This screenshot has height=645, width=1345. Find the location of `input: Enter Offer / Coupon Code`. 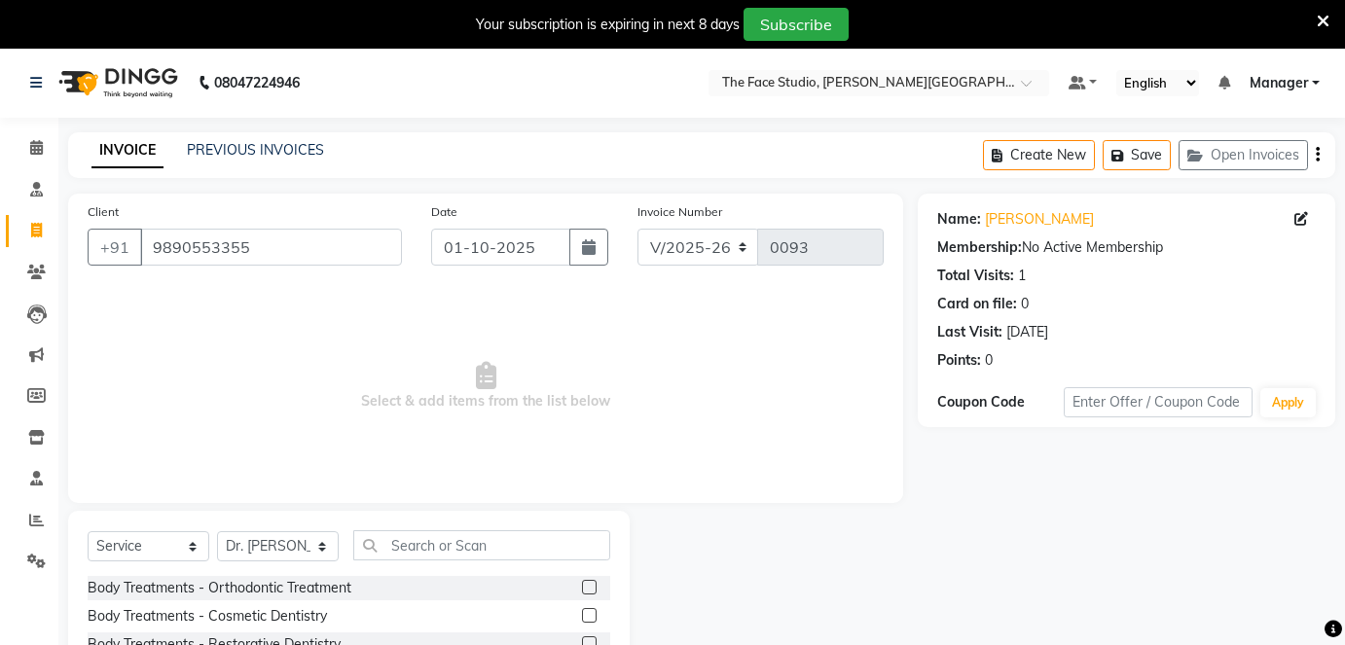

input: Enter Offer / Coupon Code is located at coordinates (1158, 402).